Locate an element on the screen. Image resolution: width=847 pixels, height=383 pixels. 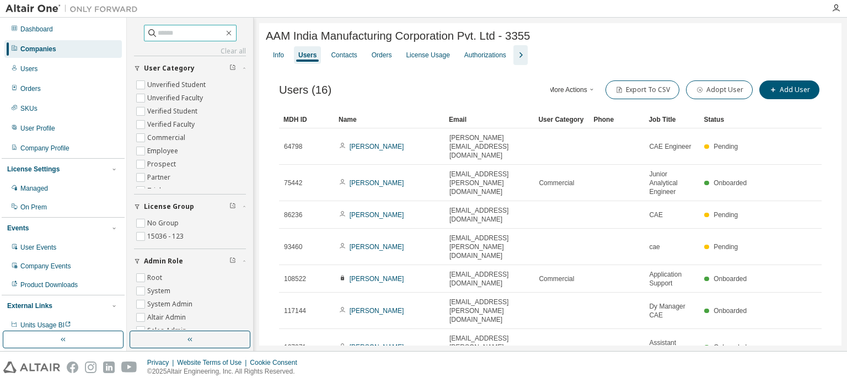
div: Contacts is located at coordinates (344, 55).